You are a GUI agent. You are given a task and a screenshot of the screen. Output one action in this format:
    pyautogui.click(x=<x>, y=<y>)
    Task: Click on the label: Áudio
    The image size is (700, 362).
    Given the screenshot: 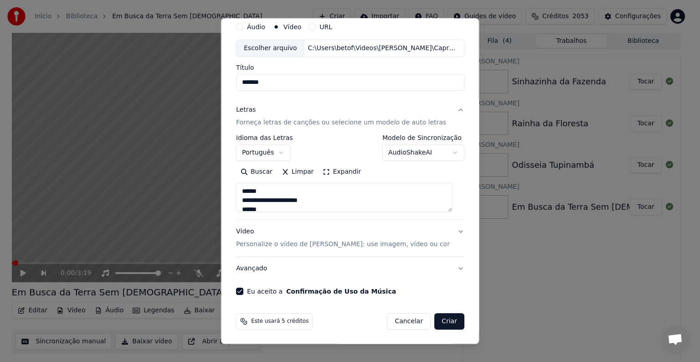 What is the action you would take?
    pyautogui.click(x=256, y=27)
    